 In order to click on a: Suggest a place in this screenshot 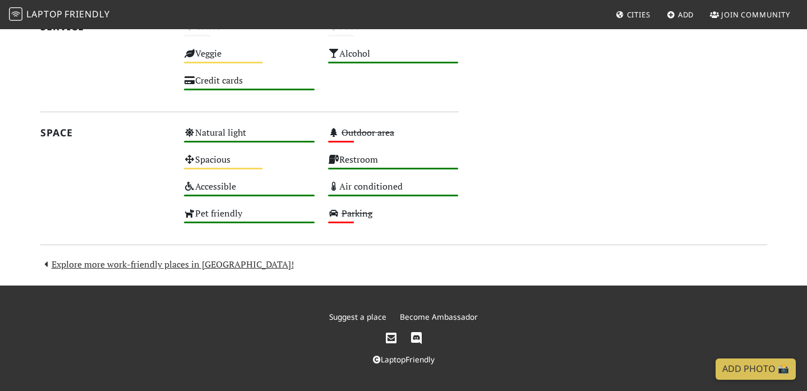, I will do `click(358, 316)`.